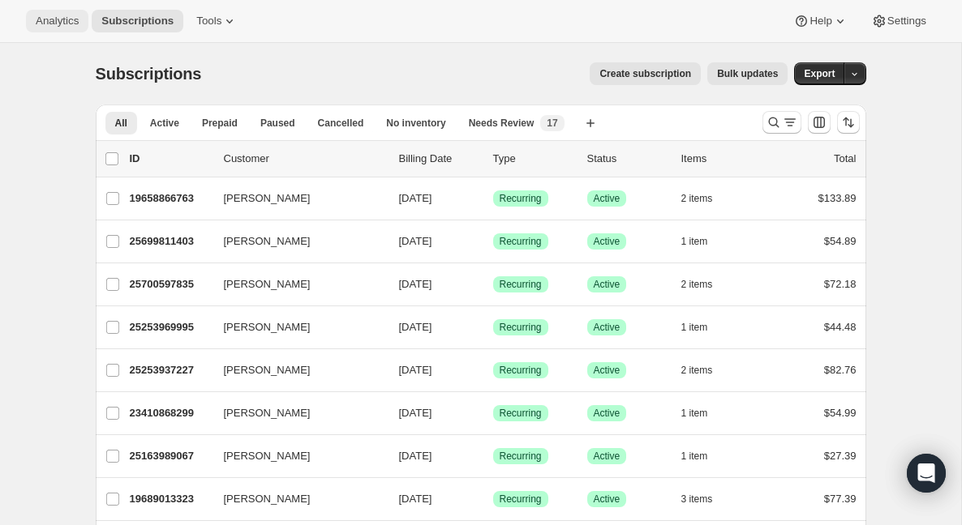 The height and width of the screenshot is (525, 962). What do you see at coordinates (837, 198) in the screenshot?
I see `span: $133.89` at bounding box center [837, 198].